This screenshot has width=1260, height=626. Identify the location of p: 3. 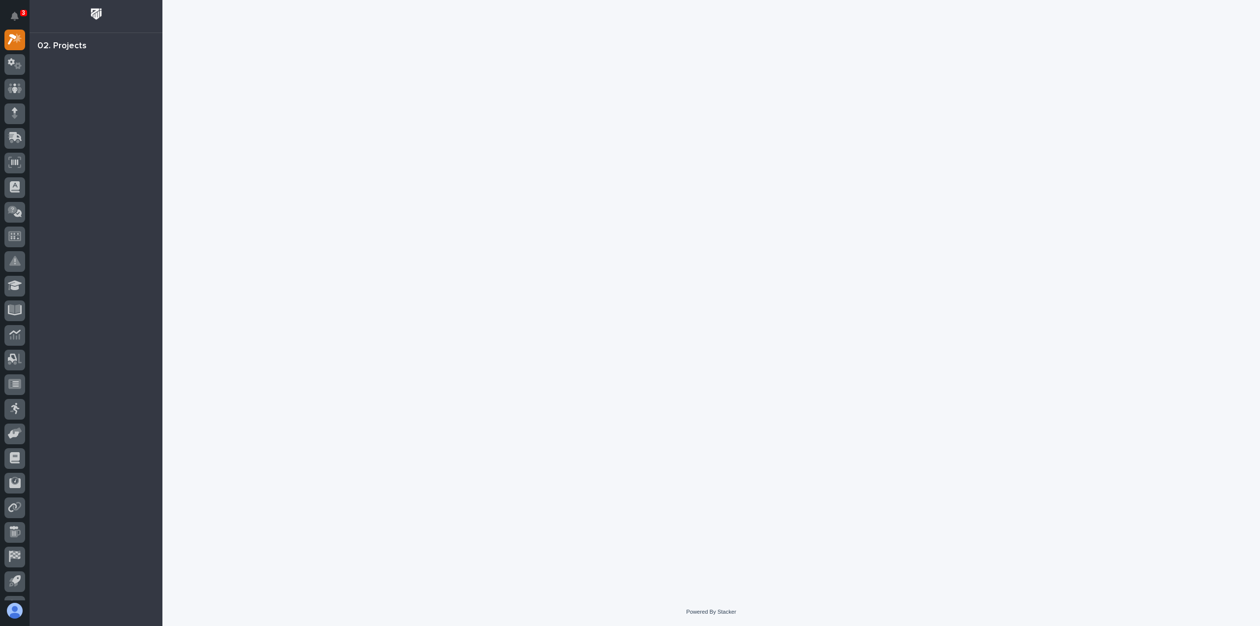
(23, 13).